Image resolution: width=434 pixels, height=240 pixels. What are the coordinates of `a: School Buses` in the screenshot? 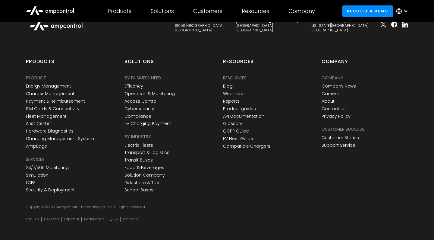 It's located at (139, 190).